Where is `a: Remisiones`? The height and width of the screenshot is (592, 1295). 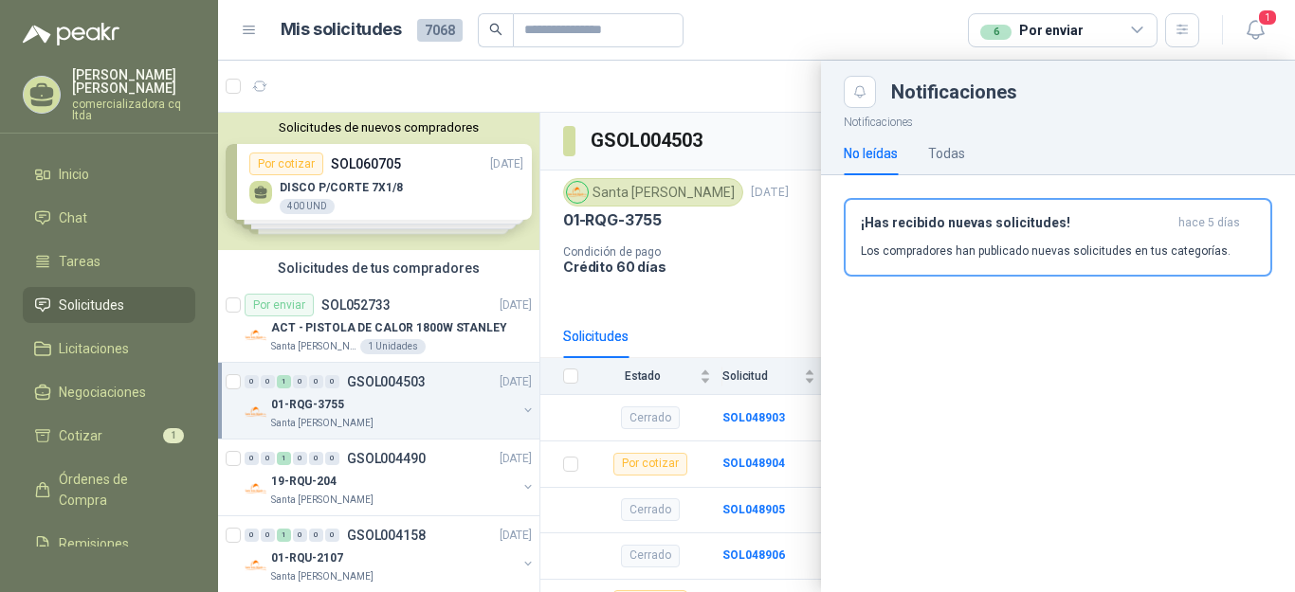 a: Remisiones is located at coordinates (109, 544).